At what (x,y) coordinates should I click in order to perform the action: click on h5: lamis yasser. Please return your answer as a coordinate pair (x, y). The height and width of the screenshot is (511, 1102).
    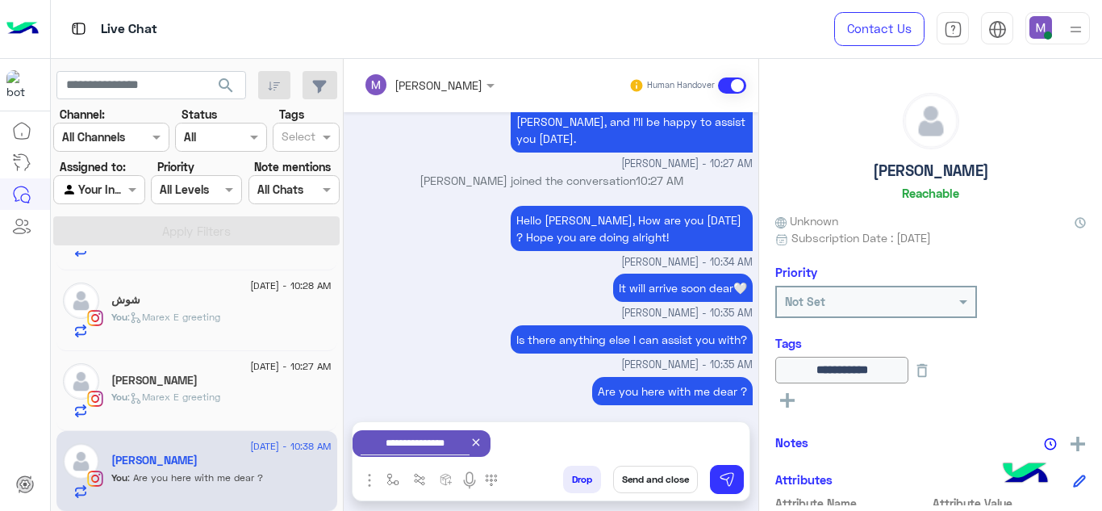
    Looking at the image, I should click on (154, 460).